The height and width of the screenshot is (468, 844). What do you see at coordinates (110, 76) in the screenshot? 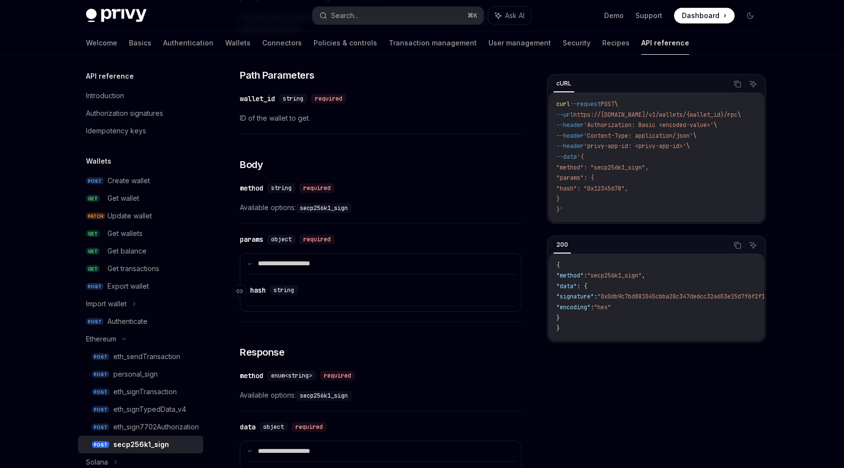
I see `h5: API reference` at bounding box center [110, 76].